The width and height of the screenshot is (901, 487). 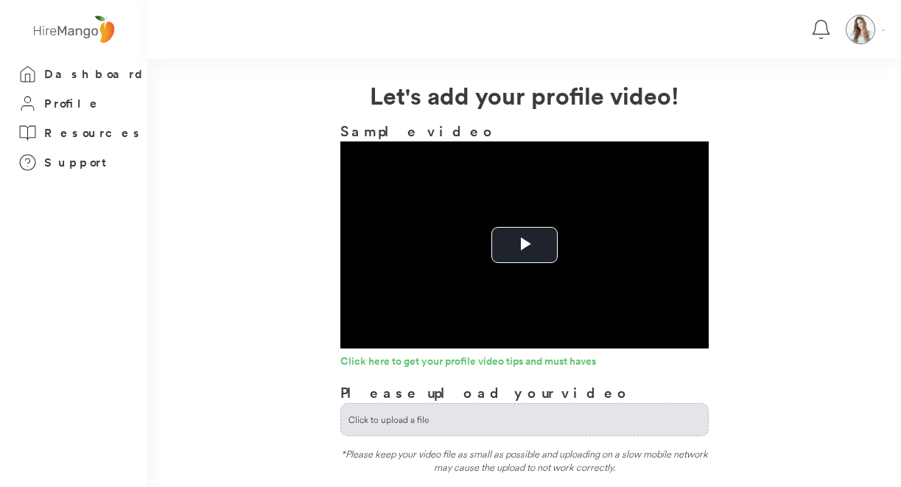 I want to click on h3: Profile, so click(x=73, y=103).